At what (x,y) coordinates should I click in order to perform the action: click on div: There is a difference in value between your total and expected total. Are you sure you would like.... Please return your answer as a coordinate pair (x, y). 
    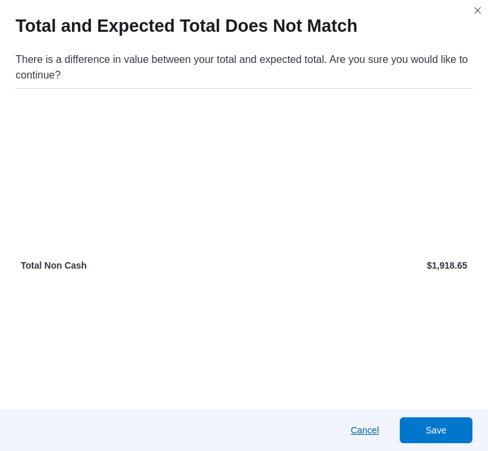
    Looking at the image, I should click on (244, 67).